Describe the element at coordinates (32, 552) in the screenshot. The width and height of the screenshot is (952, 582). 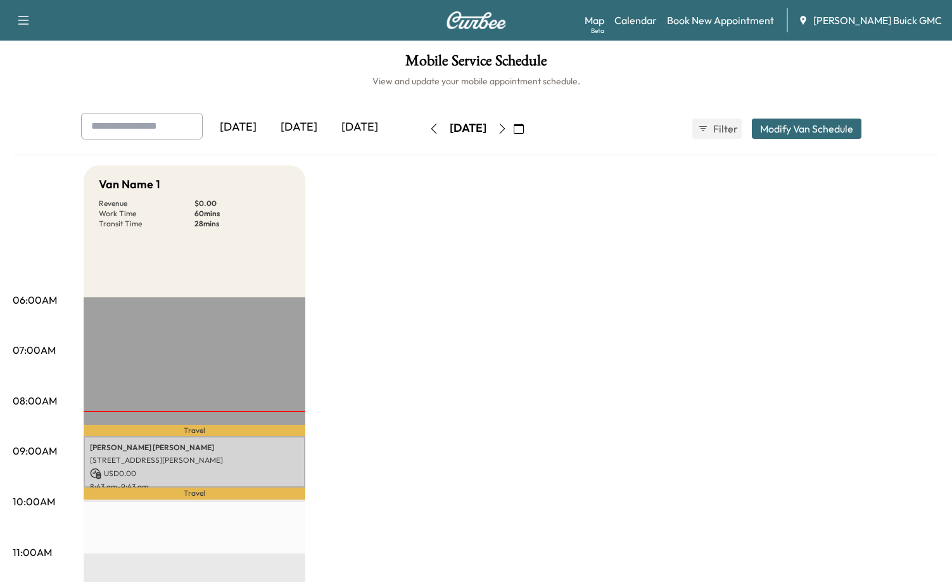
I see `p: 11:00AM` at that location.